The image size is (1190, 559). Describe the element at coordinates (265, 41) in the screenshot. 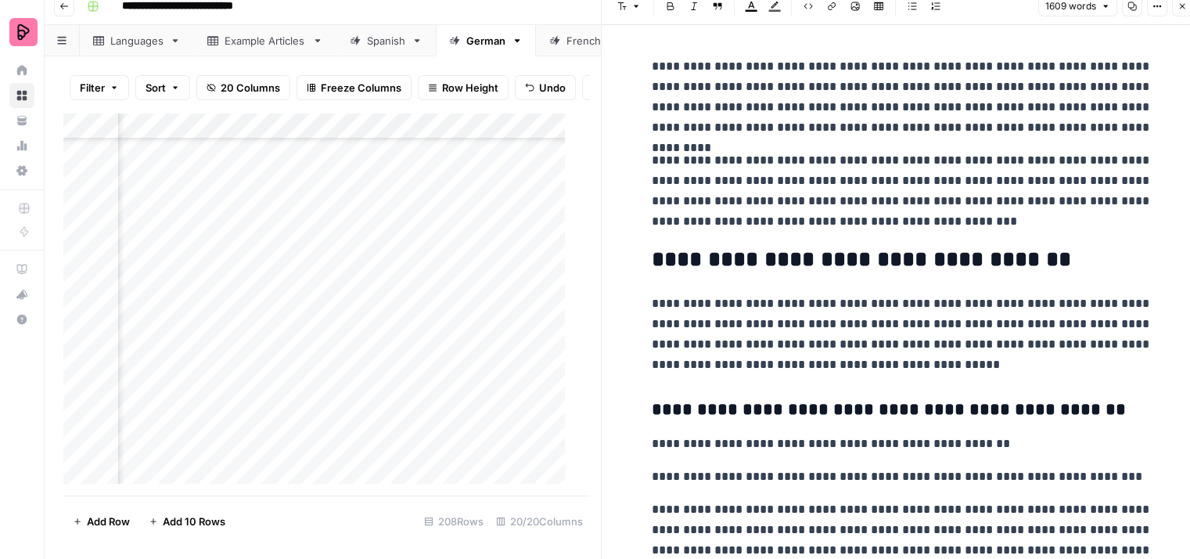

I see `div: Example Articles` at that location.